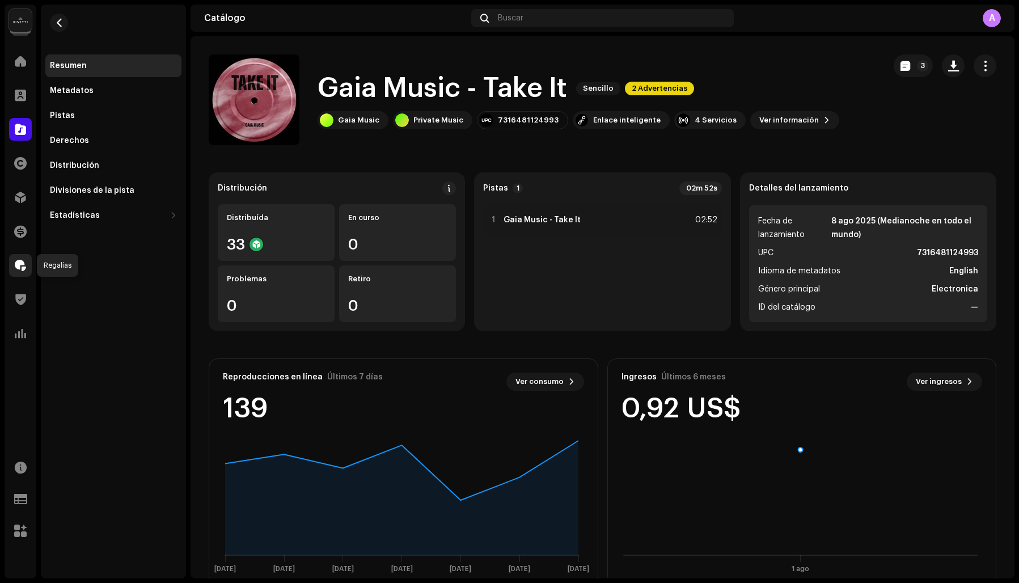 The image size is (1019, 583). I want to click on button: 3, so click(913, 66).